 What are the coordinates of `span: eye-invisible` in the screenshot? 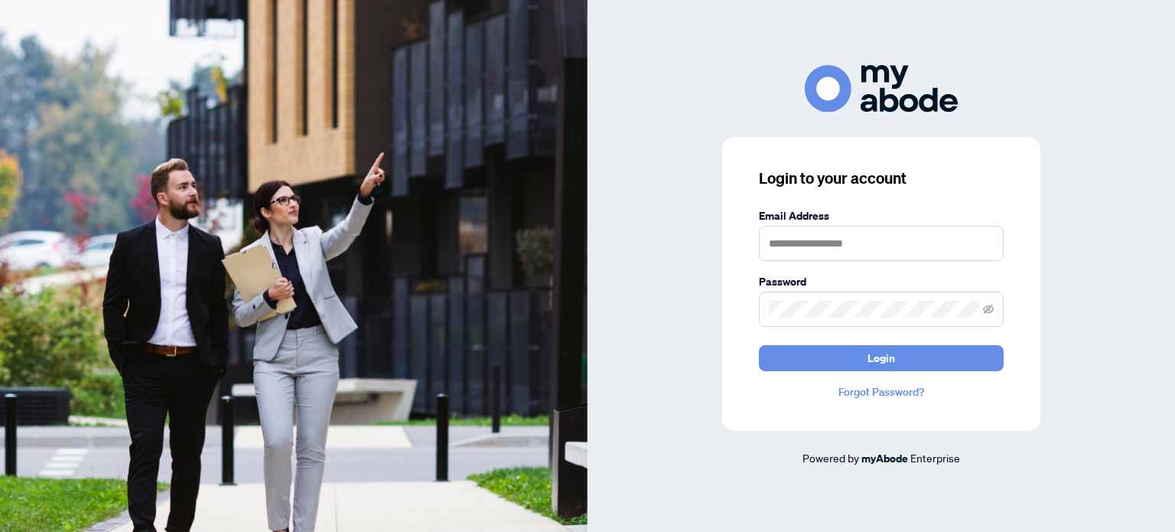 It's located at (989, 309).